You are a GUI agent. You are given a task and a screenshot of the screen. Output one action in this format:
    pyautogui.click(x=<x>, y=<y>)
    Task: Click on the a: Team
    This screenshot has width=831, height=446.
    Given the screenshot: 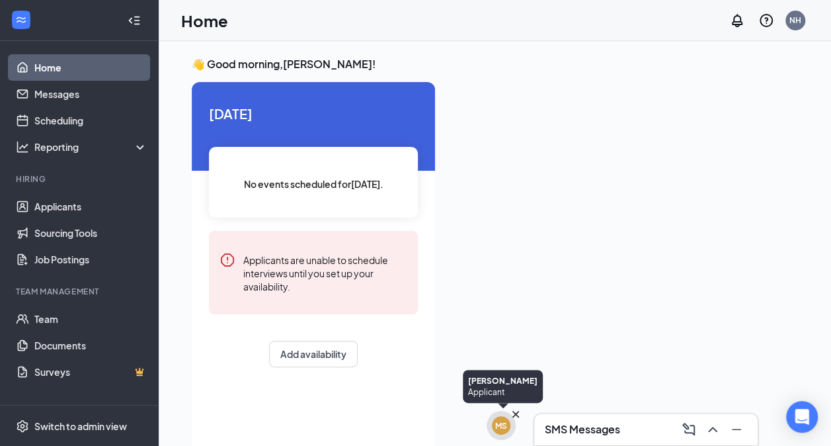 What is the action you would take?
    pyautogui.click(x=91, y=319)
    